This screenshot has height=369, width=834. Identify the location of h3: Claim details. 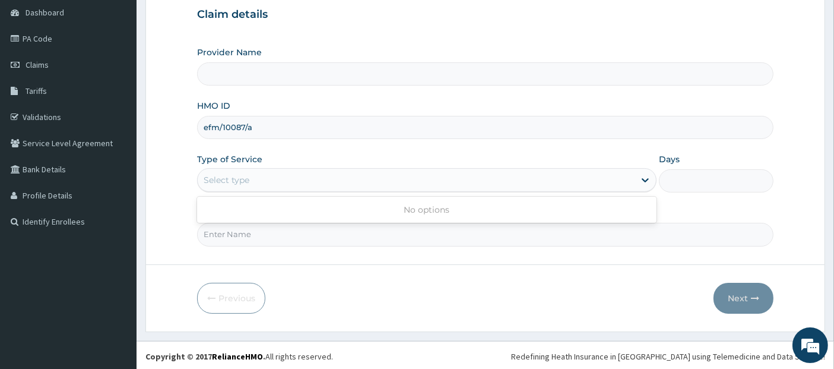
(486, 15).